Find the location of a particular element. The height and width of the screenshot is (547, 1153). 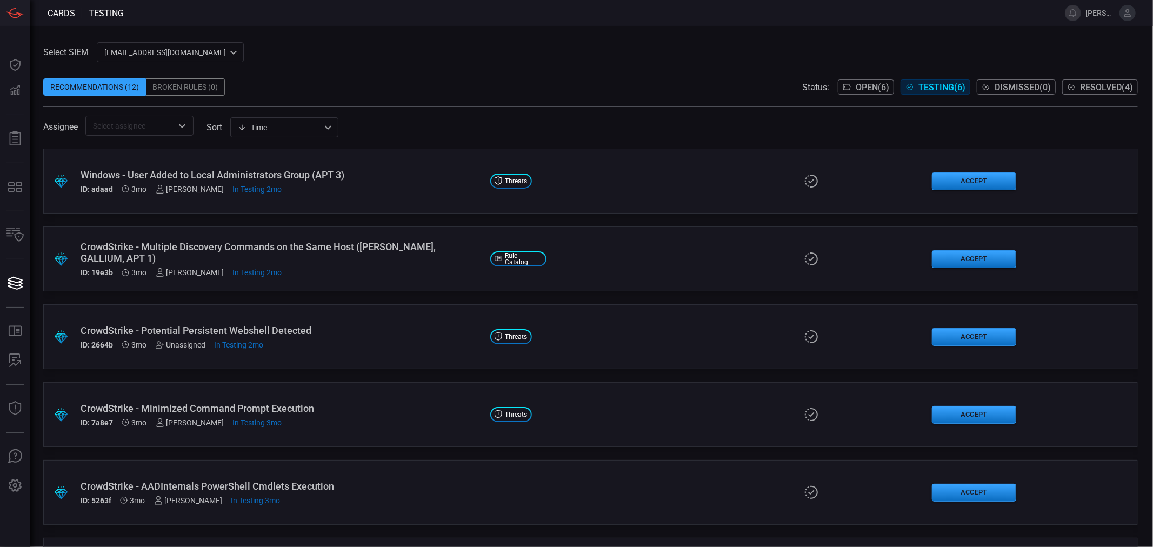

button: Dashboard is located at coordinates (15, 65).